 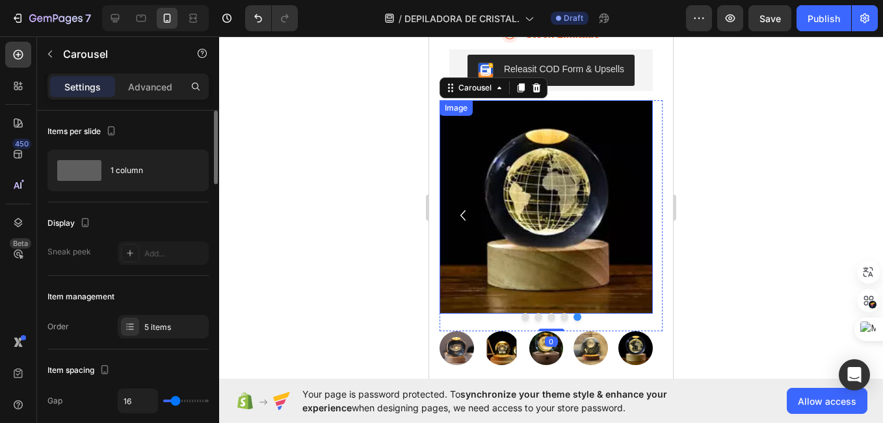 I want to click on input: Auto, so click(x=138, y=401).